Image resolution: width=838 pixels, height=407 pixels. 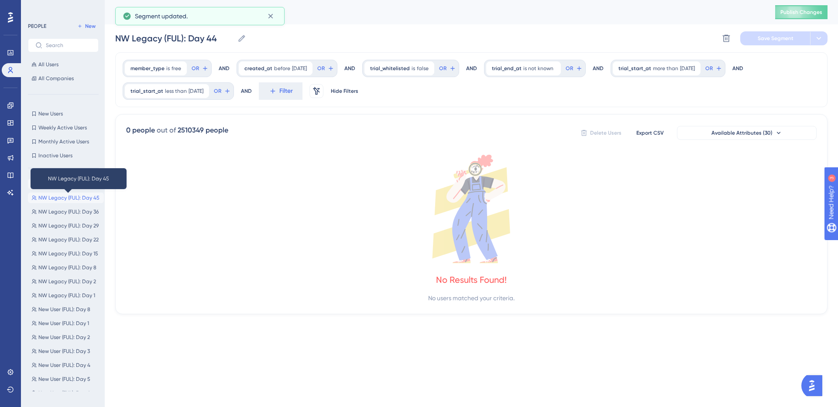 What do you see at coordinates (63, 114) in the screenshot?
I see `button: New Users` at bounding box center [63, 114].